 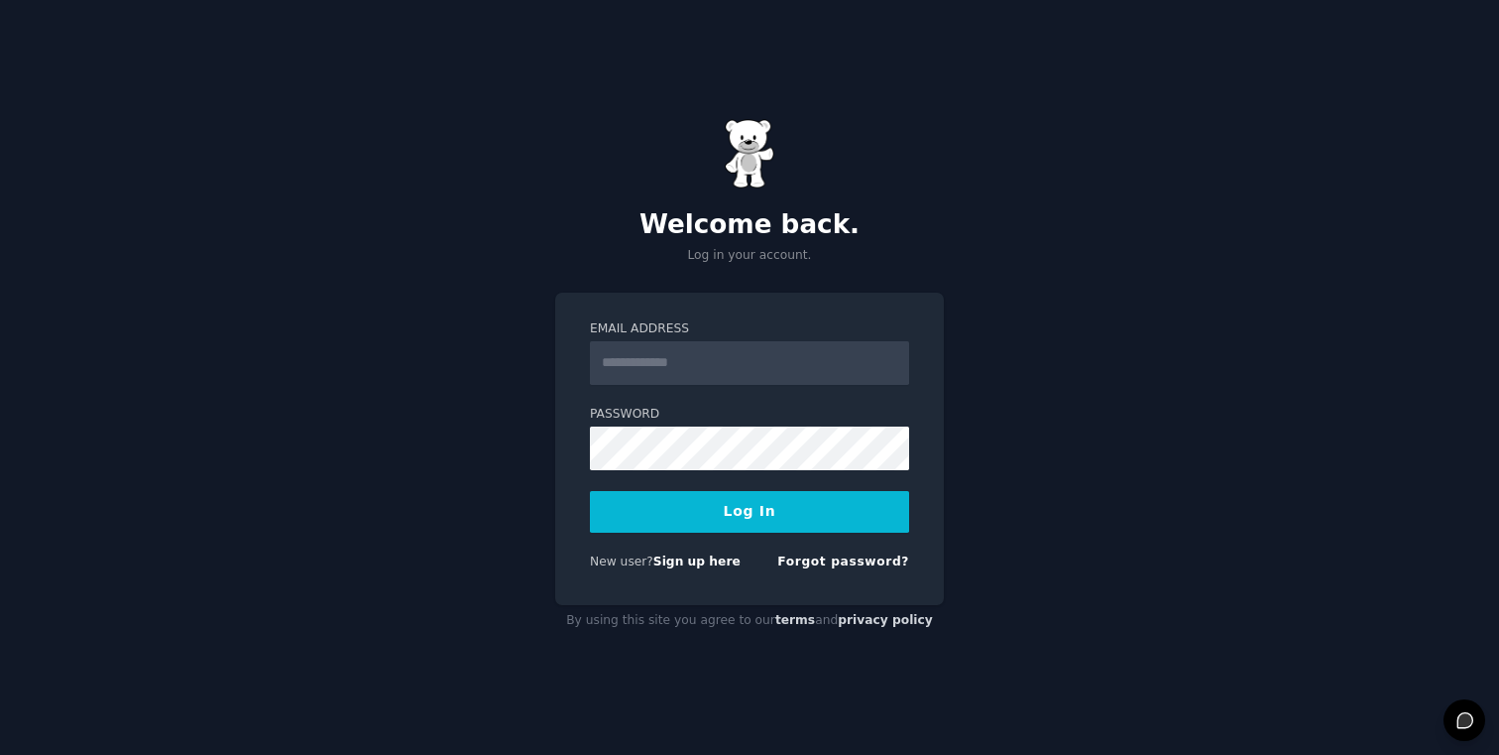 I want to click on label: Password, so click(x=750, y=414).